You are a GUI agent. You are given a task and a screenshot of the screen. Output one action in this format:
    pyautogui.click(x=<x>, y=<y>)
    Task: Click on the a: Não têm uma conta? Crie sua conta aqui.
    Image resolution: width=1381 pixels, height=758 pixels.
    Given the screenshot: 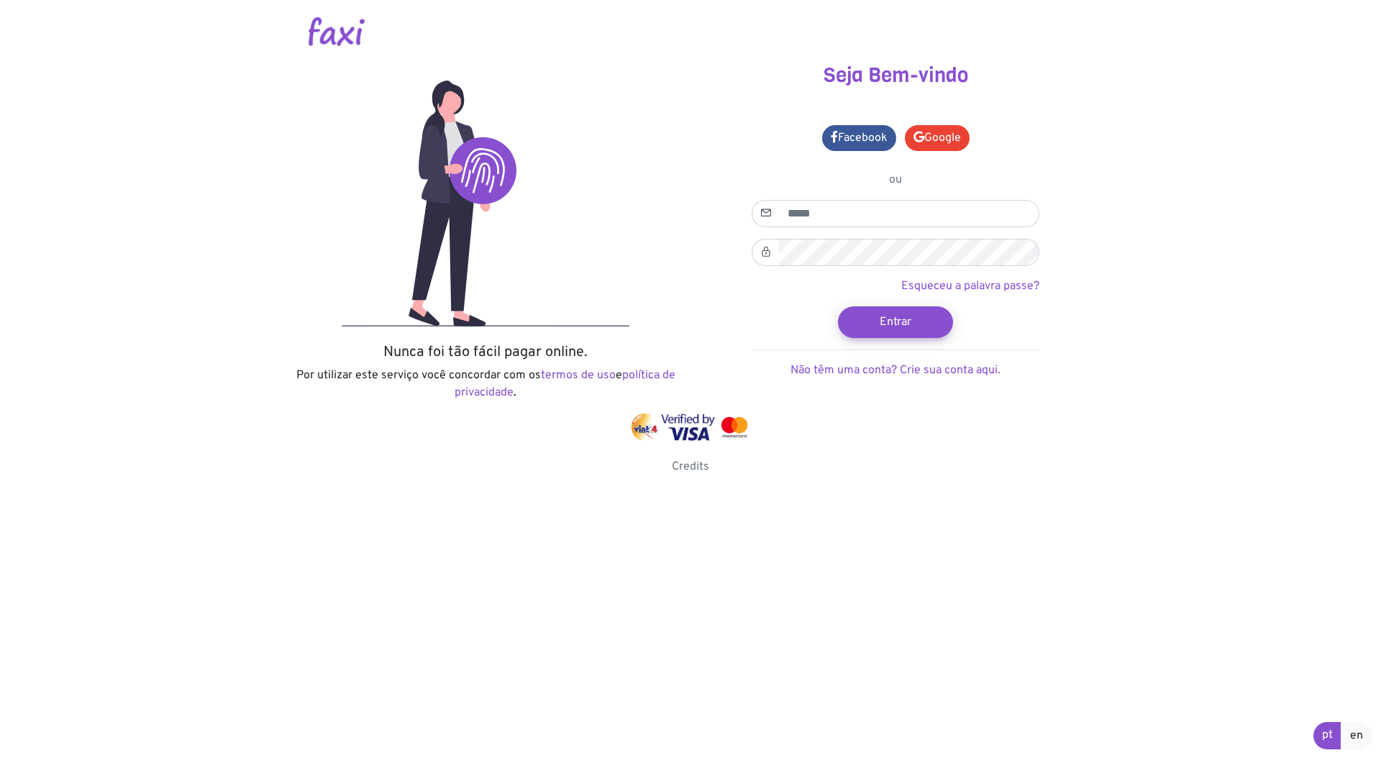 What is the action you would take?
    pyautogui.click(x=896, y=370)
    